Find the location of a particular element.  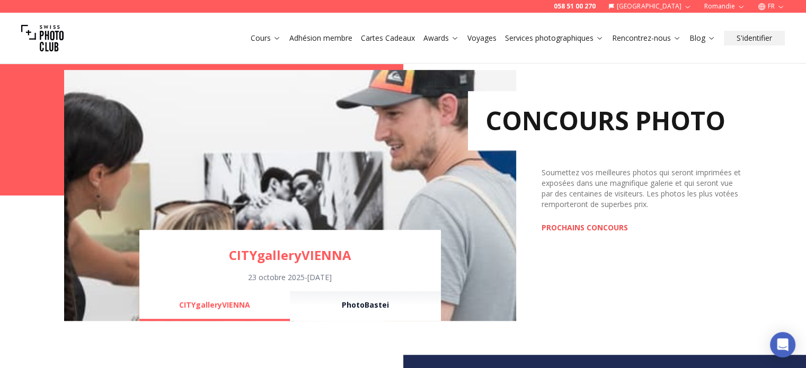

button: Cartes Cadeaux is located at coordinates (388, 38).